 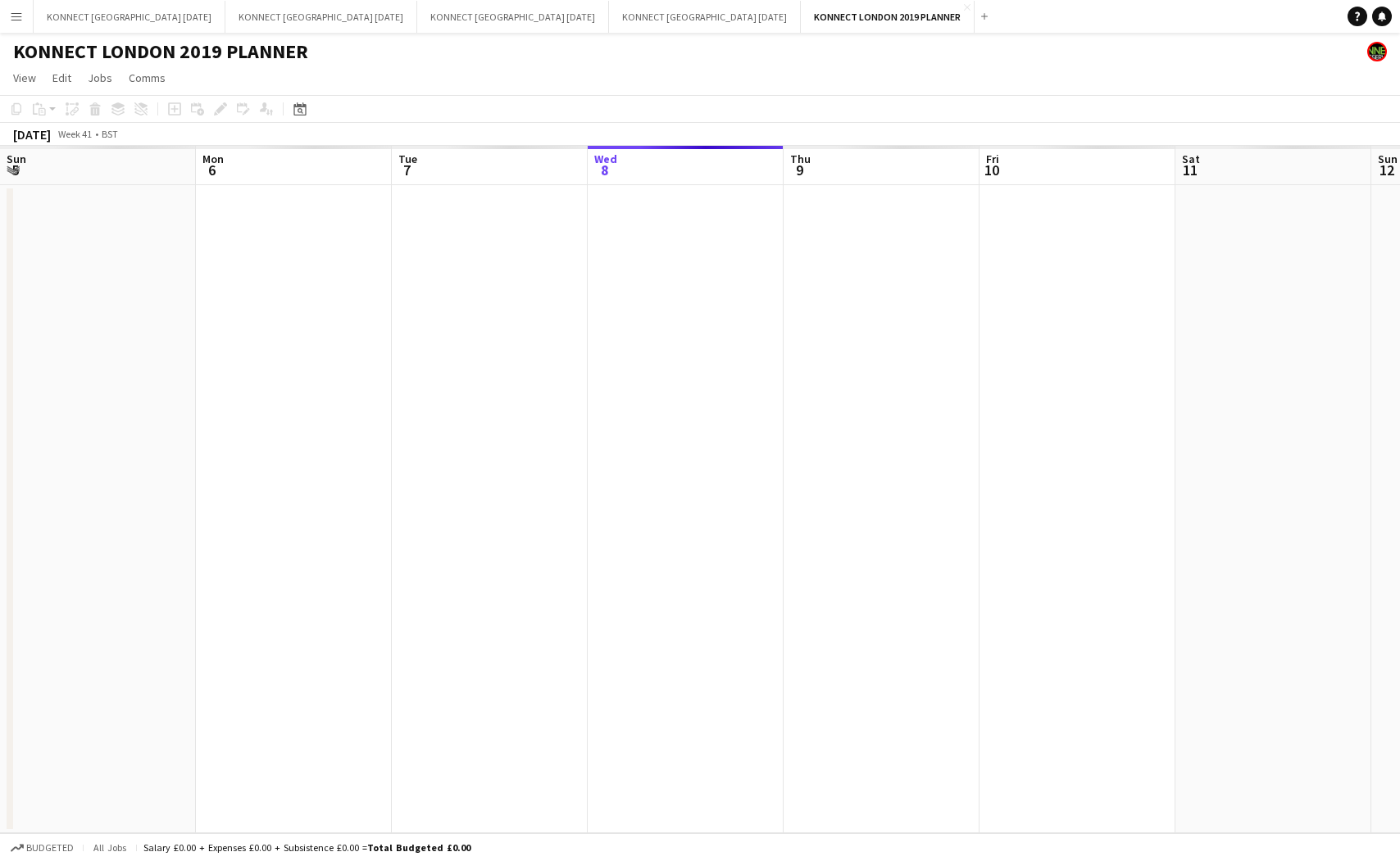 What do you see at coordinates (147, 78) in the screenshot?
I see `span: Comms` at bounding box center [147, 78].